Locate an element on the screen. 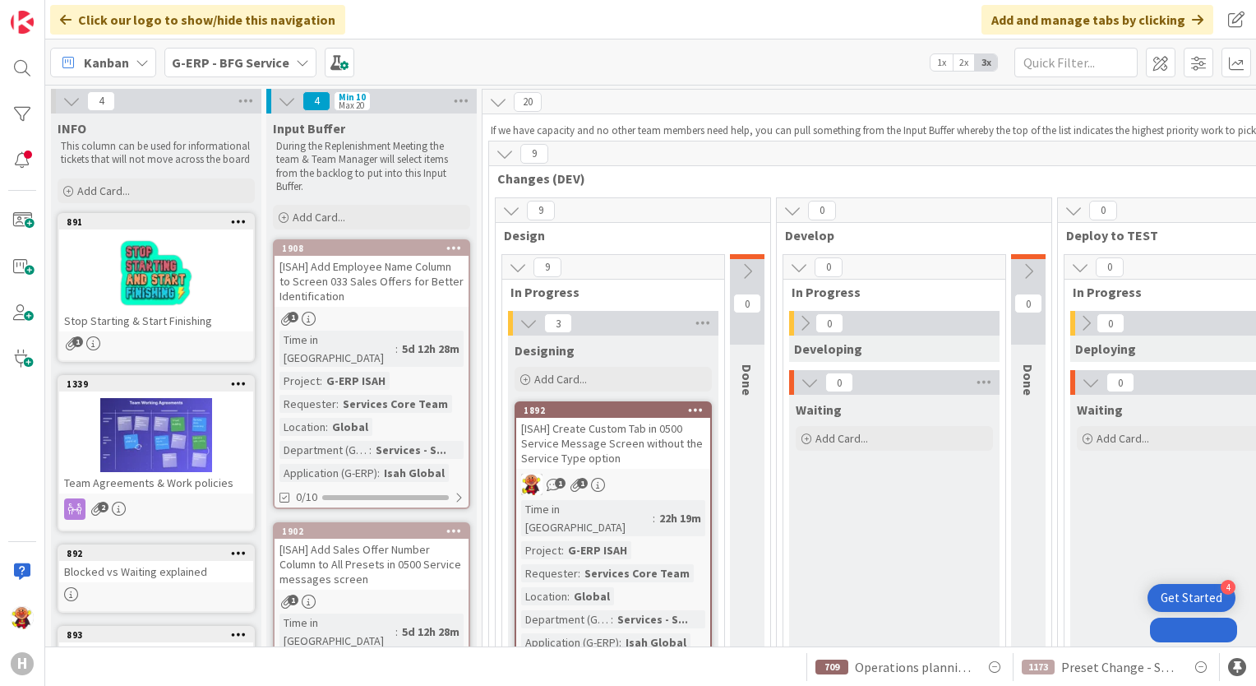 This screenshot has width=1256, height=686. div: 1173 is located at coordinates (1038, 667).